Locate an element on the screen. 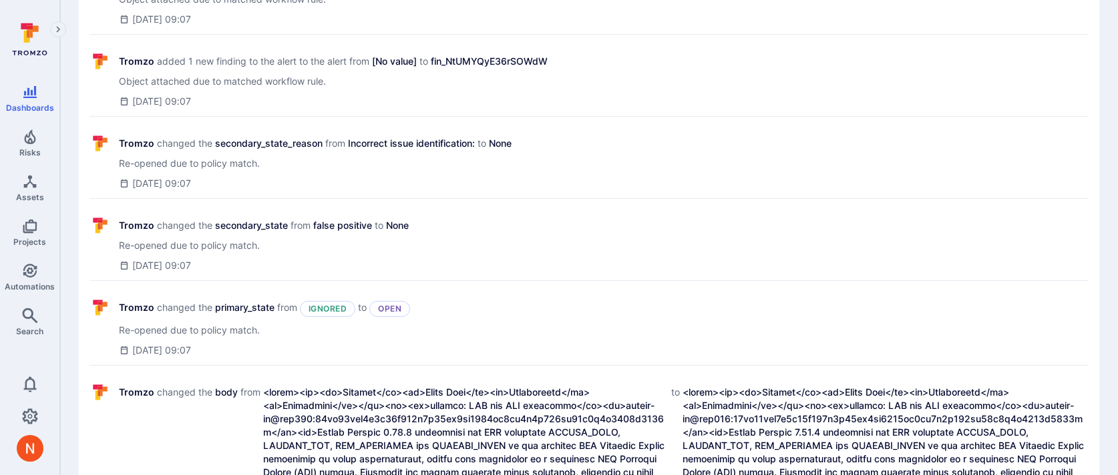 This screenshot has height=475, width=1118. button: Expand navigation menu is located at coordinates (58, 29).